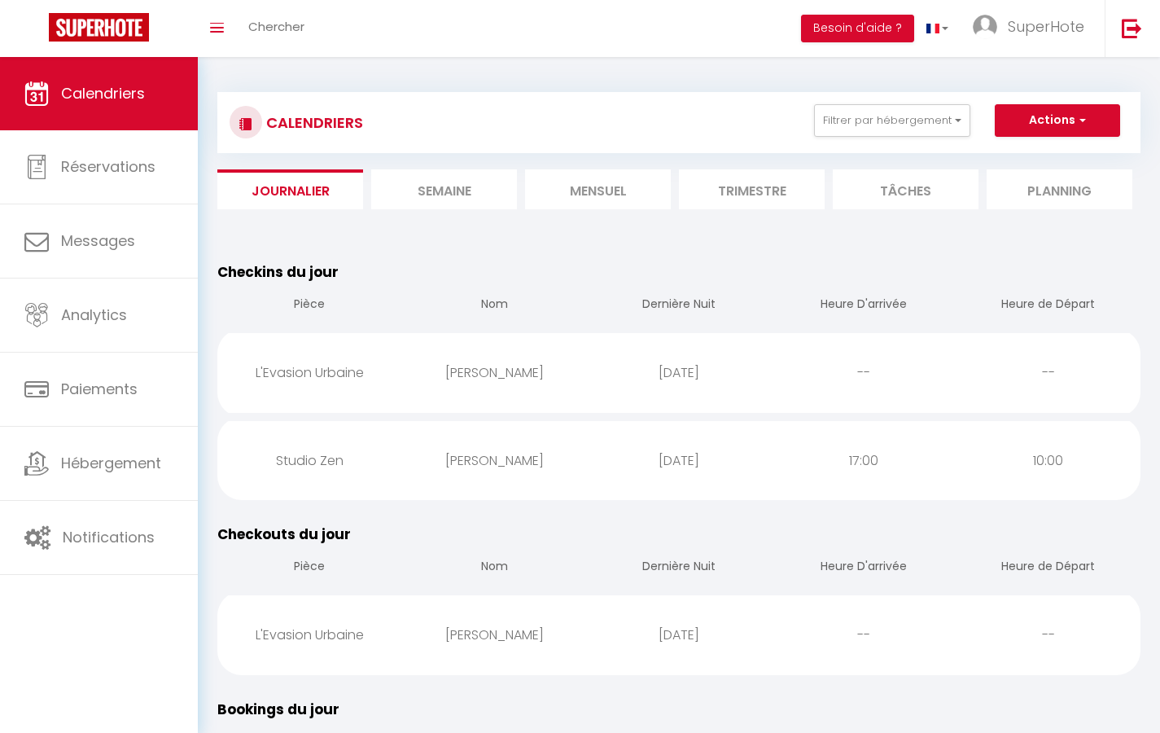 This screenshot has width=1160, height=733. What do you see at coordinates (1059, 189) in the screenshot?
I see `li: Planning` at bounding box center [1059, 189].